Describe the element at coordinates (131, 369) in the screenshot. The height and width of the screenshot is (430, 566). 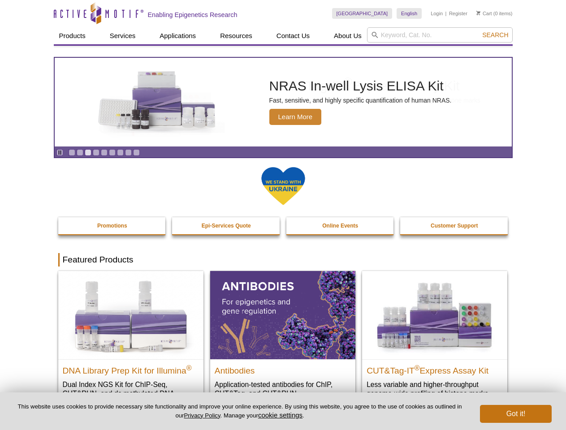
I see `h2: DNA Library Prep Kit for Illumina` at that location.